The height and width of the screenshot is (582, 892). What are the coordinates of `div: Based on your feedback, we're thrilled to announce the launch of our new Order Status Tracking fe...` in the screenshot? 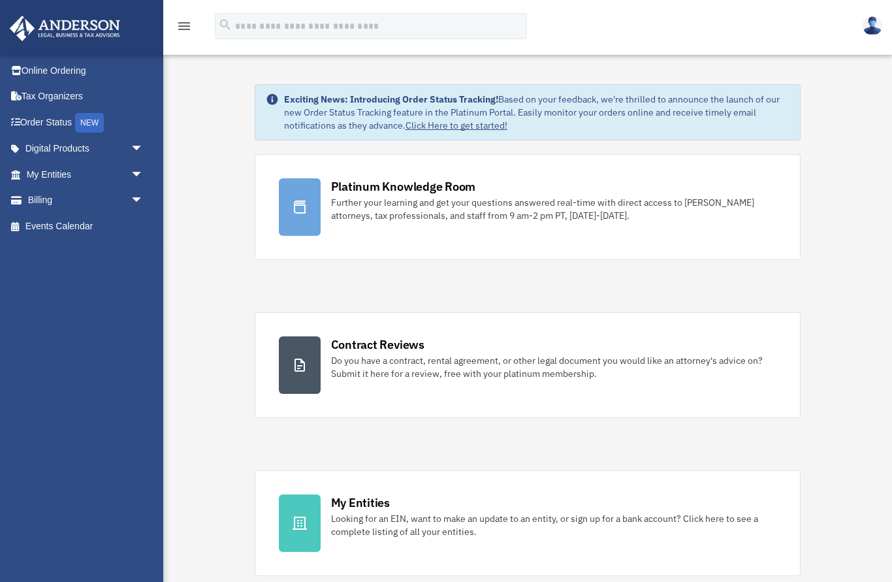 It's located at (537, 112).